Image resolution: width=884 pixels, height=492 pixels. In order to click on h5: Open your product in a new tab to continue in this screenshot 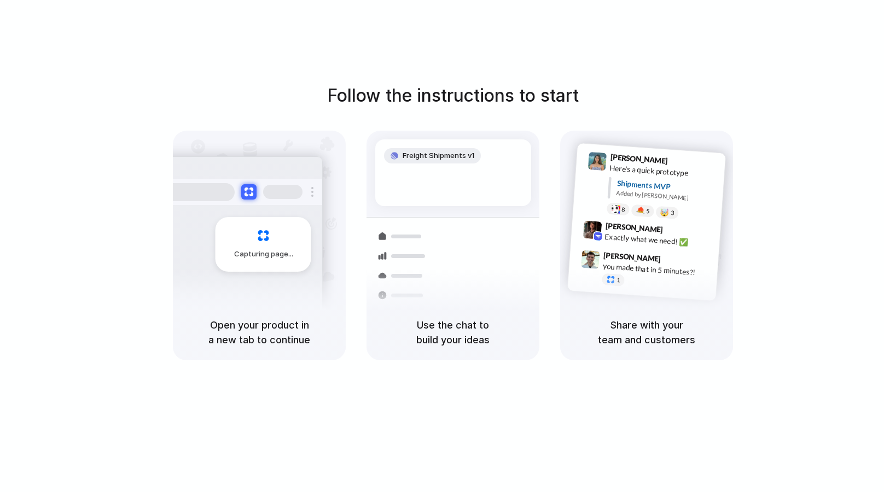, I will do `click(259, 333)`.